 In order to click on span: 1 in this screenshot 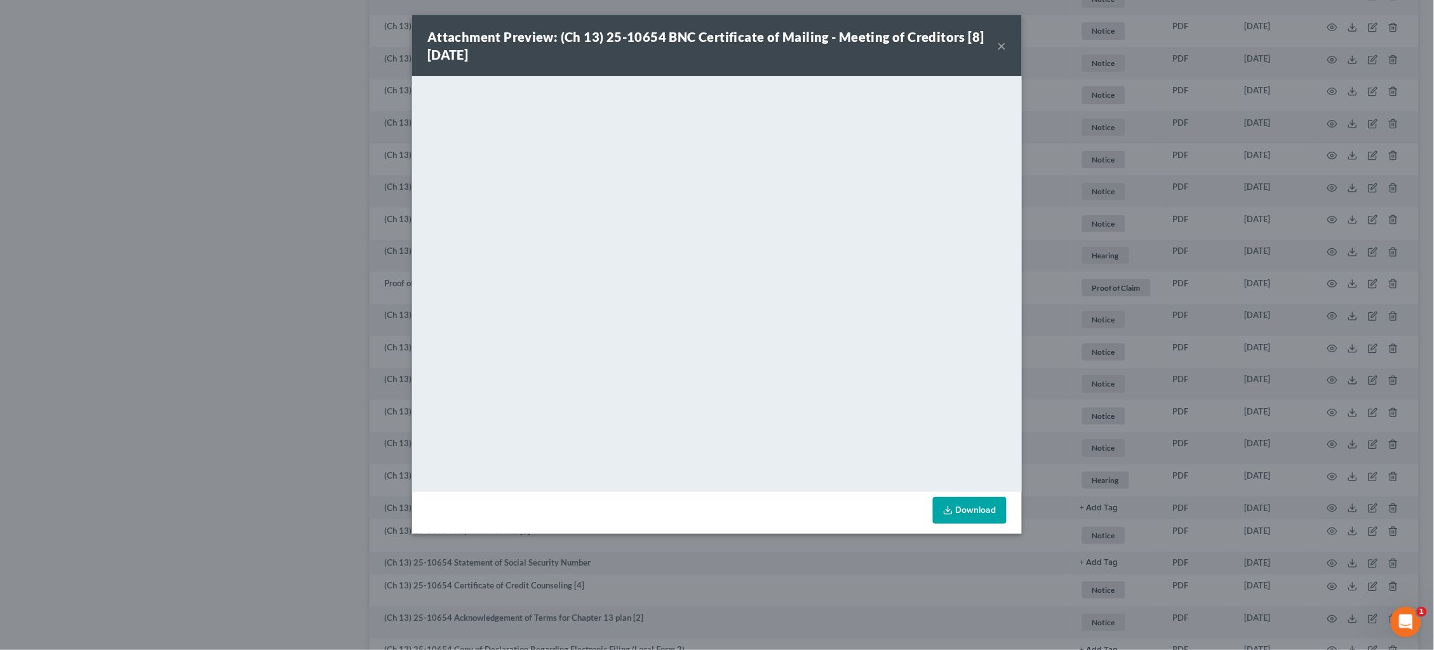, I will do `click(1422, 612)`.